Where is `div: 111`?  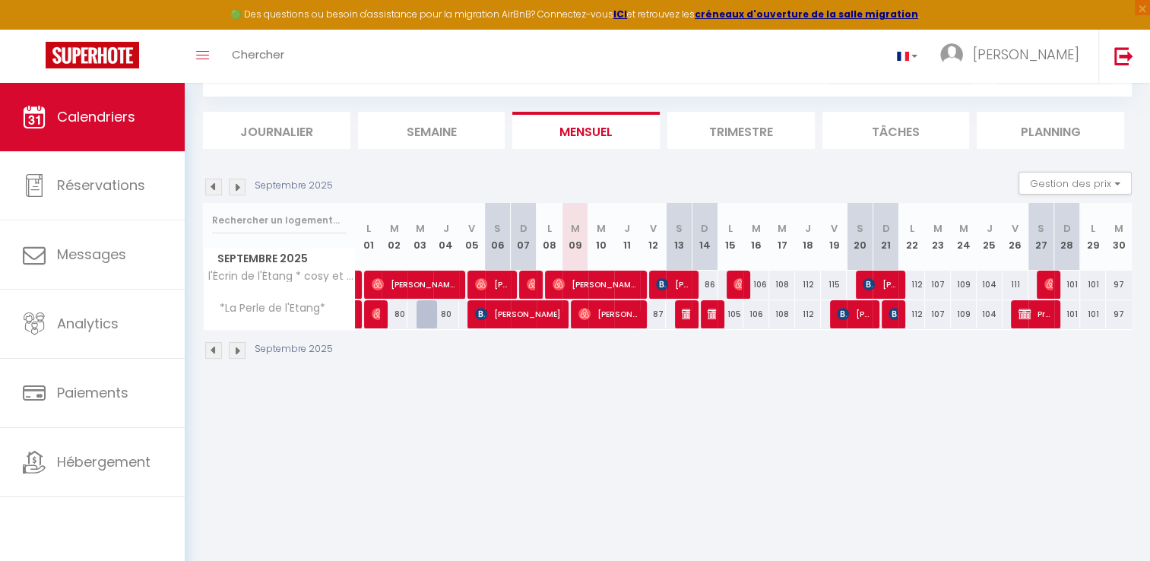
div: 111 is located at coordinates (1016, 284).